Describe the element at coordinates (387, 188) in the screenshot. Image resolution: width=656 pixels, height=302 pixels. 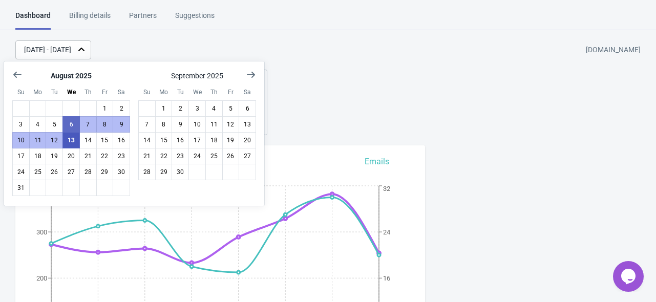
I see `tspan: 32` at that location.